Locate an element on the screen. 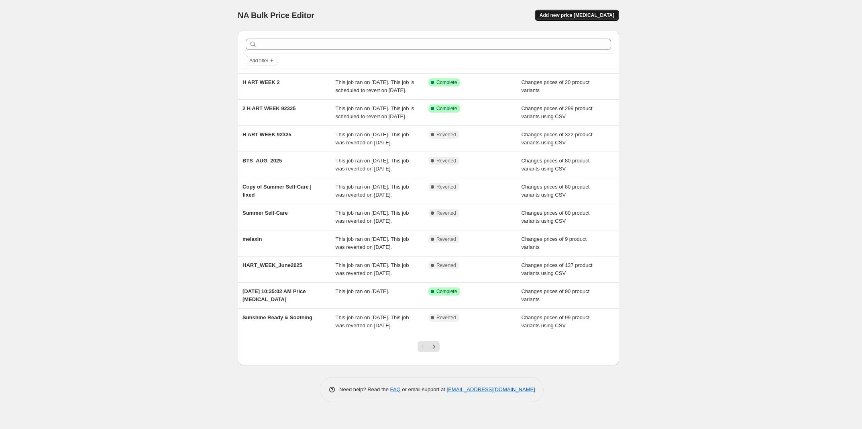 The width and height of the screenshot is (862, 429). span: Sunshine Ready & Soothing is located at coordinates (278, 317).